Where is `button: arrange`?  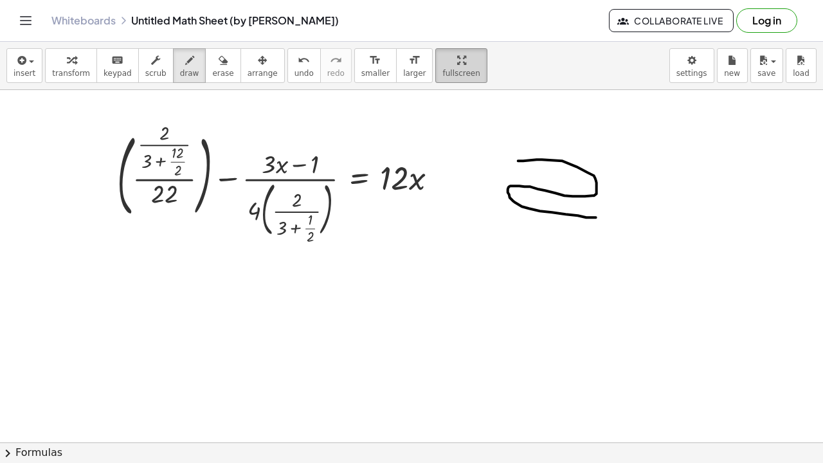
button: arrange is located at coordinates (262, 66).